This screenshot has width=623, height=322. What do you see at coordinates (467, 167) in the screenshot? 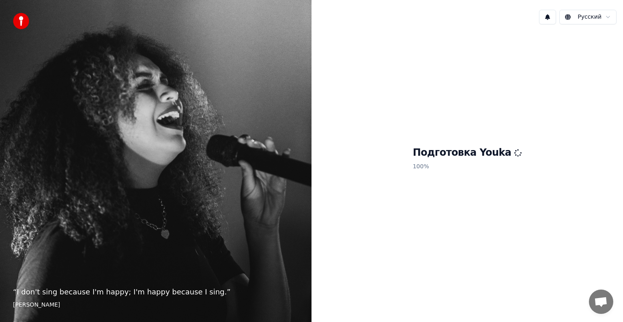
I see `p: 100 %` at bounding box center [467, 167].